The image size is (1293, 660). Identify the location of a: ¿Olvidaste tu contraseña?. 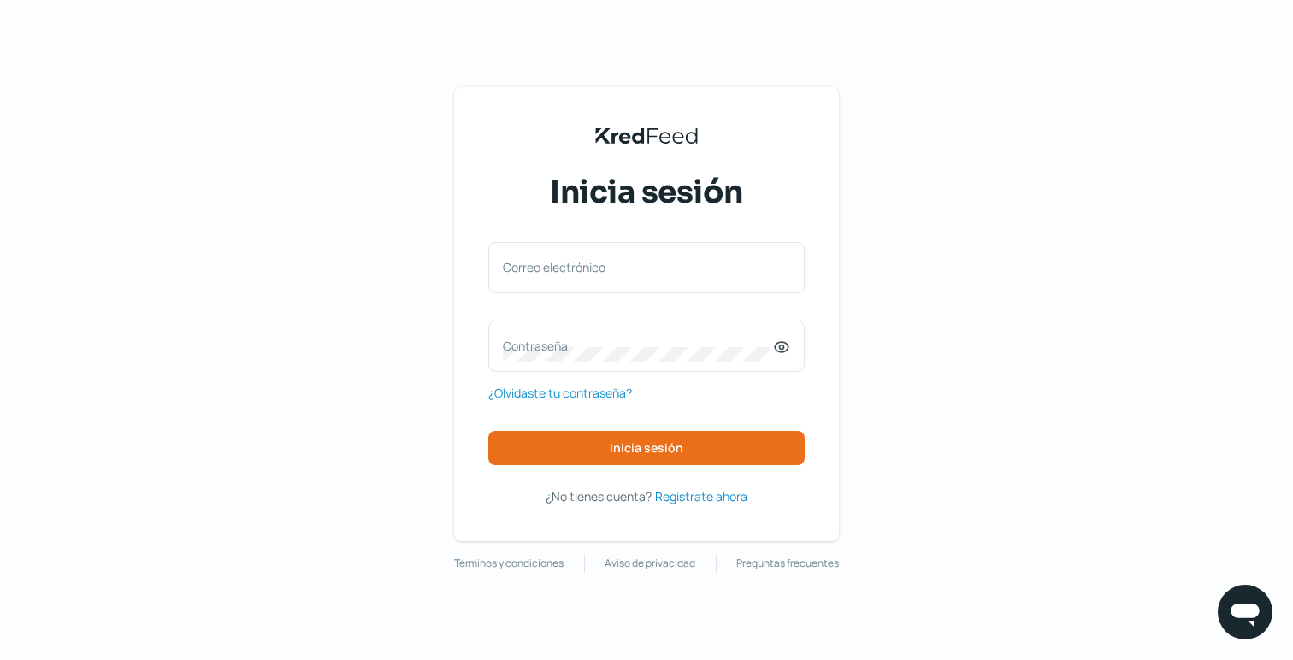
(560, 393).